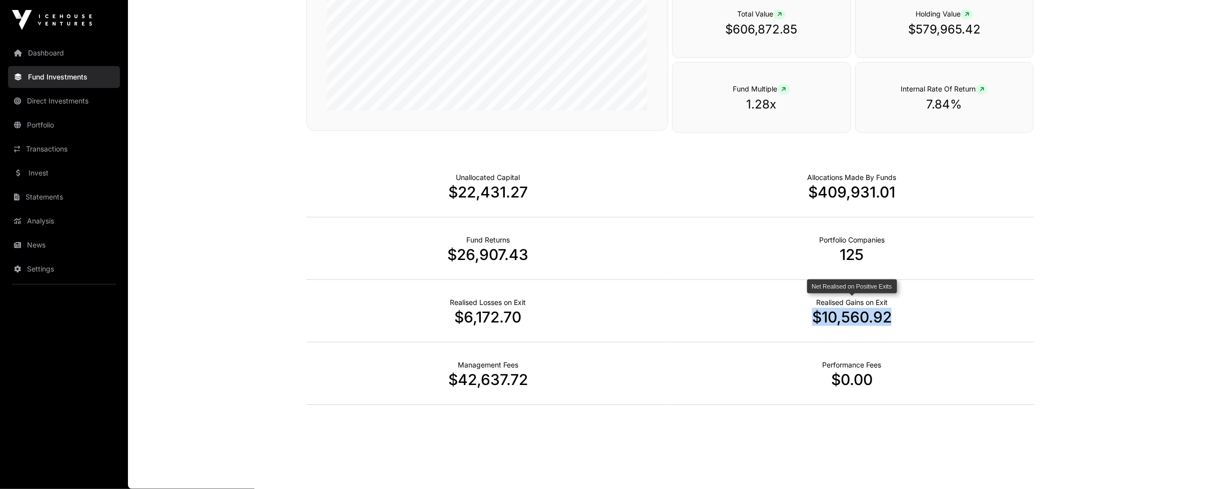 This screenshot has width=1212, height=489. I want to click on a: Direct Investments, so click(64, 101).